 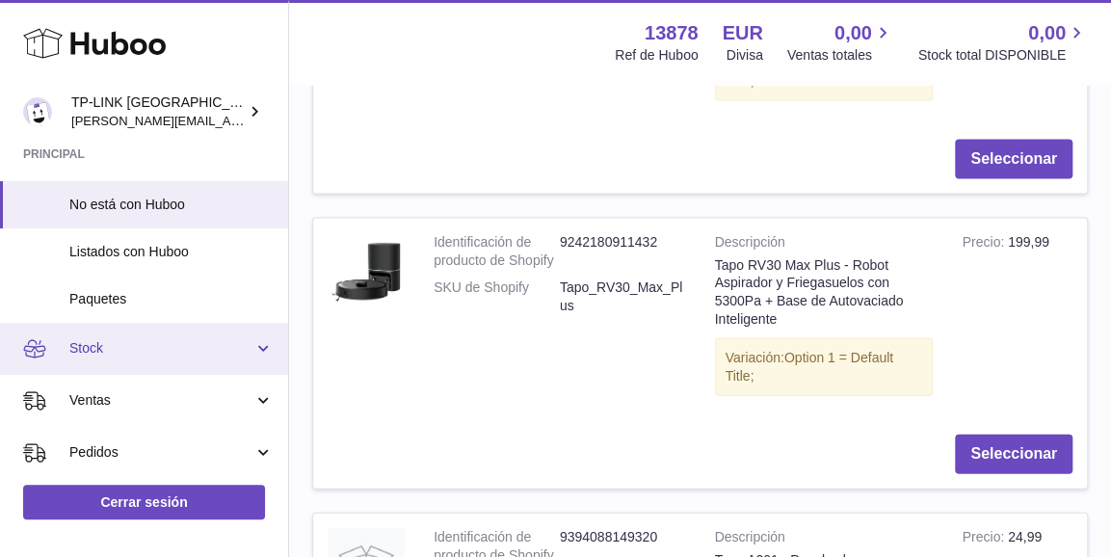 I want to click on span: Ventas totales, so click(x=840, y=55).